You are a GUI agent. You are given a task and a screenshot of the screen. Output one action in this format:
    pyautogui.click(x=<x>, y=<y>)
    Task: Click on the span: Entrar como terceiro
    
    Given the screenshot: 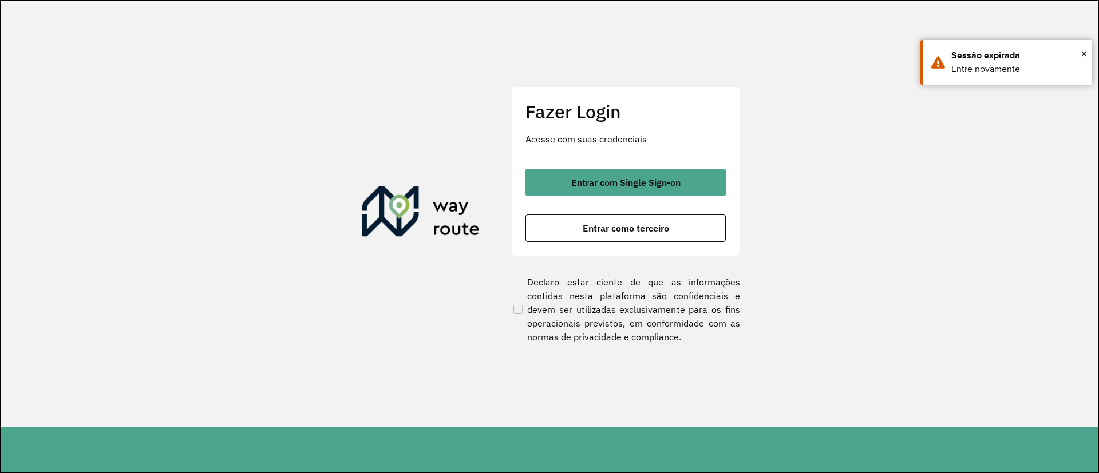 What is the action you would take?
    pyautogui.click(x=626, y=228)
    